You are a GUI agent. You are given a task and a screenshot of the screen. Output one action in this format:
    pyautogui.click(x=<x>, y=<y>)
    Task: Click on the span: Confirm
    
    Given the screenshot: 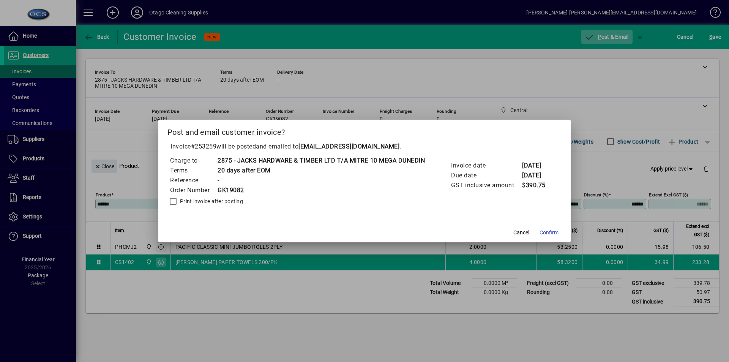 What is the action you would take?
    pyautogui.click(x=549, y=232)
    